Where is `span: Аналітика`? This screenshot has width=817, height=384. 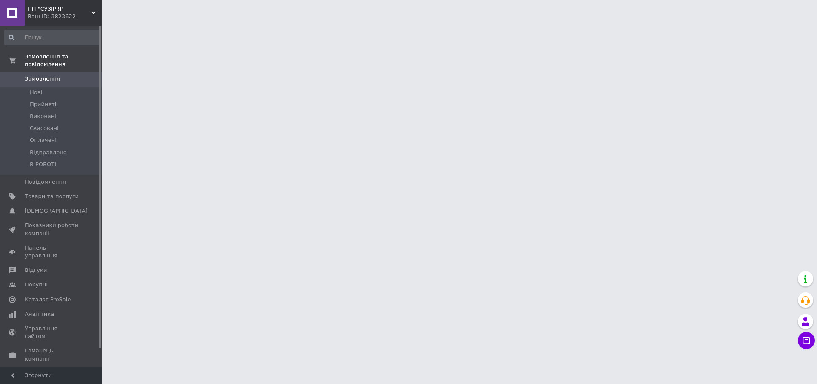
span: Аналітика is located at coordinates (39, 314).